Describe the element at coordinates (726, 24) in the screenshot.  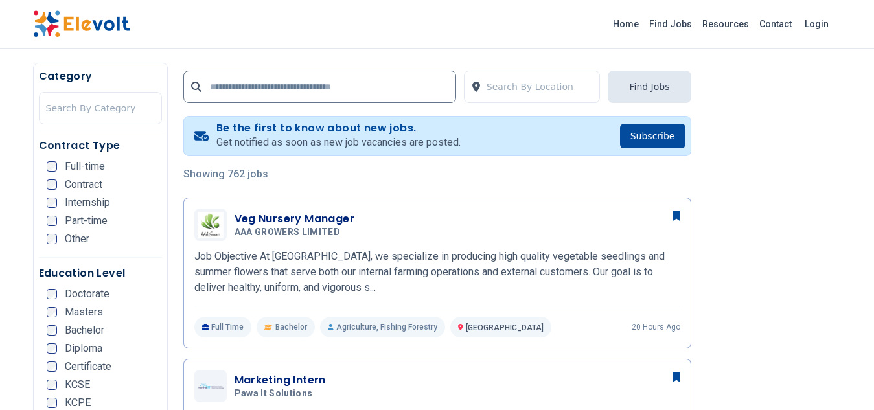
I see `a: Resources` at that location.